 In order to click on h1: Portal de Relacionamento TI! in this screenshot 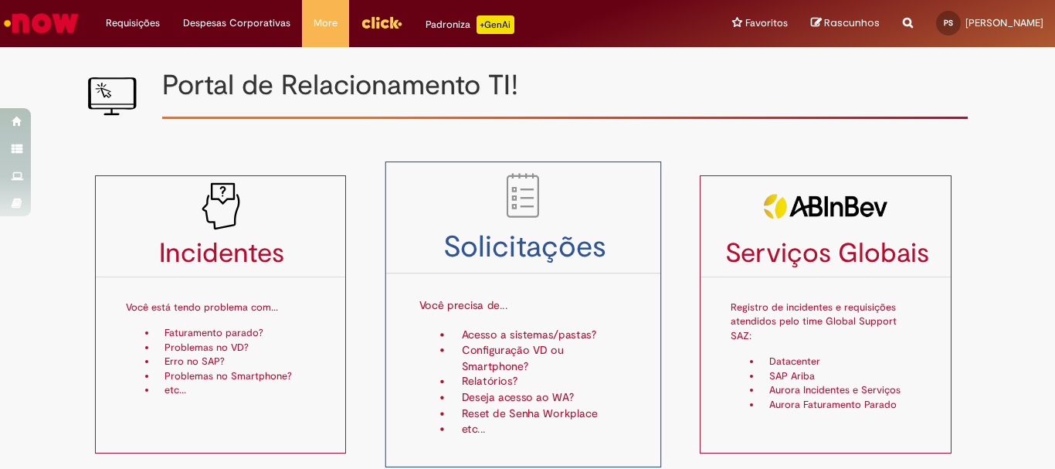, I will do `click(565, 86)`.